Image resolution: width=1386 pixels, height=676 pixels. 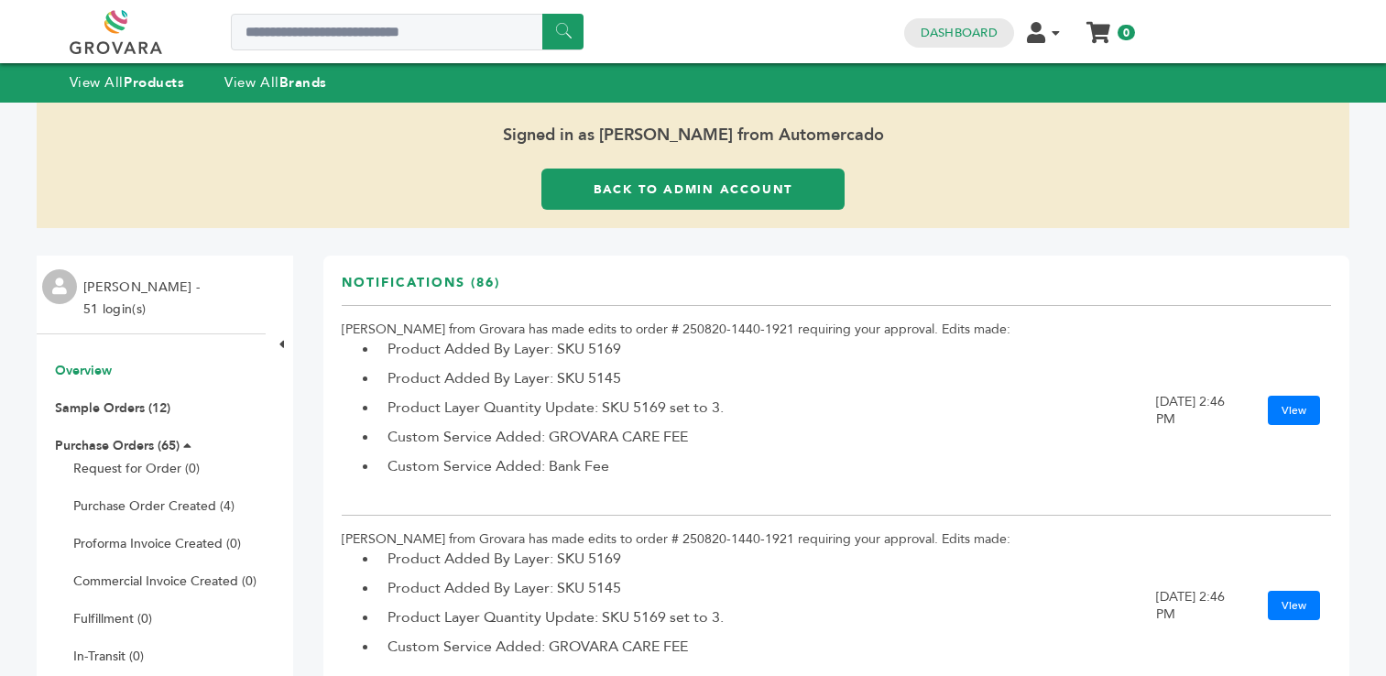 What do you see at coordinates (60, 287) in the screenshot?
I see `img: profile.png` at bounding box center [60, 287].